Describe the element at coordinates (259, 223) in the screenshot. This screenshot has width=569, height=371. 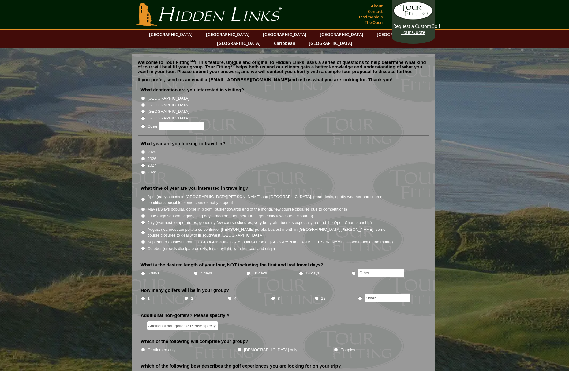
I see `label: July (warmest temperatures, generally few course closures, very busy with tourists especially aro...` at that location.